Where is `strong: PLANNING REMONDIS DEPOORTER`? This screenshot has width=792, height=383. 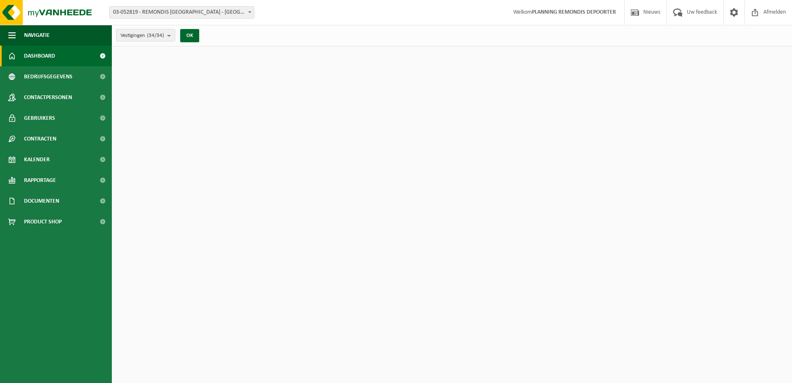 strong: PLANNING REMONDIS DEPOORTER is located at coordinates (574, 12).